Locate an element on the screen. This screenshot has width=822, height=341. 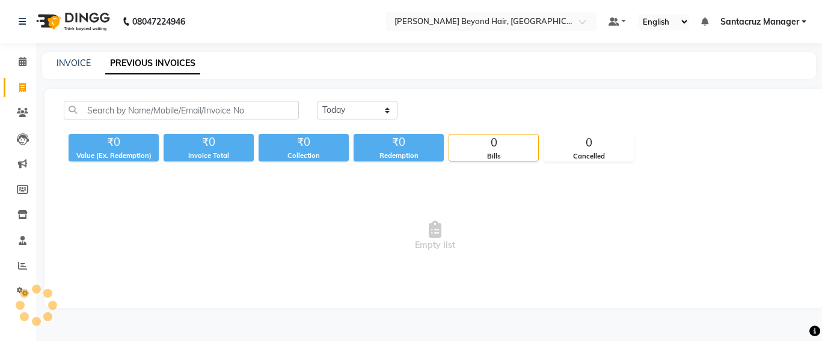
a: INVOICE is located at coordinates (73, 63).